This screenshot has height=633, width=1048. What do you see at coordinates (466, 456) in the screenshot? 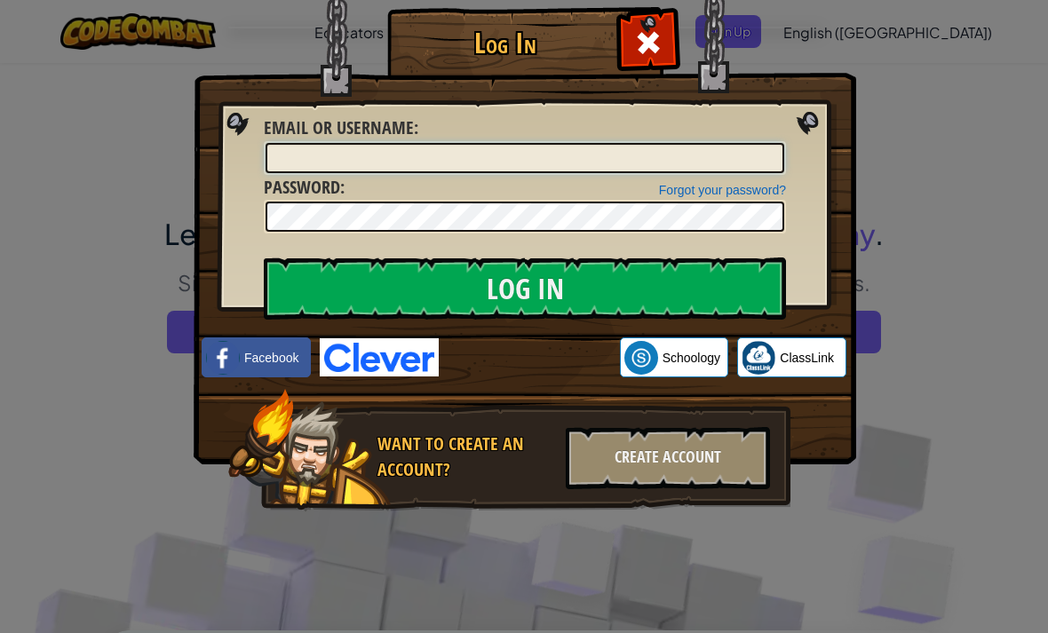
I see `div: Want to create an account?` at bounding box center [466, 456].